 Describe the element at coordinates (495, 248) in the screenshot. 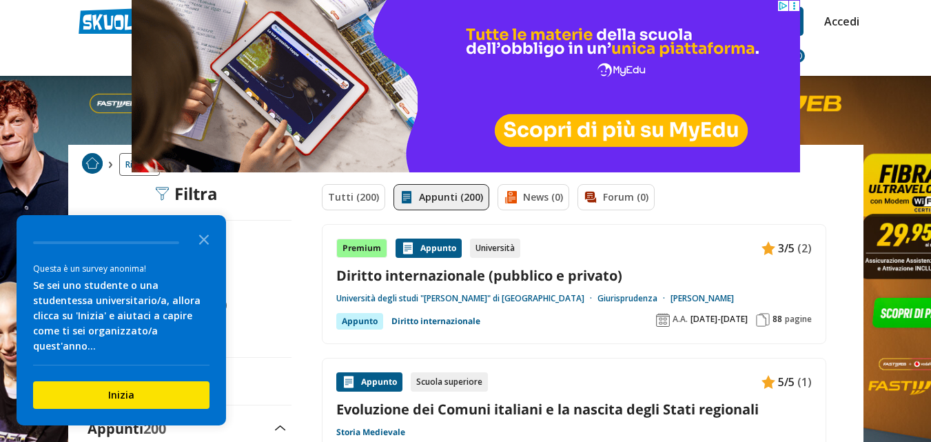

I see `div: Università` at that location.